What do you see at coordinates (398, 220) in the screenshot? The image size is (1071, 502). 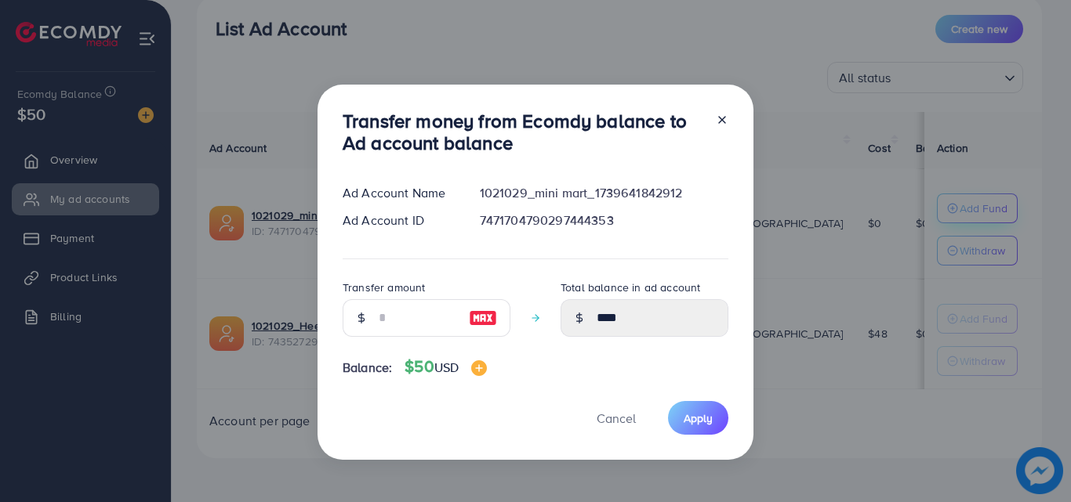 I see `div: Ad Account ID` at bounding box center [398, 220].